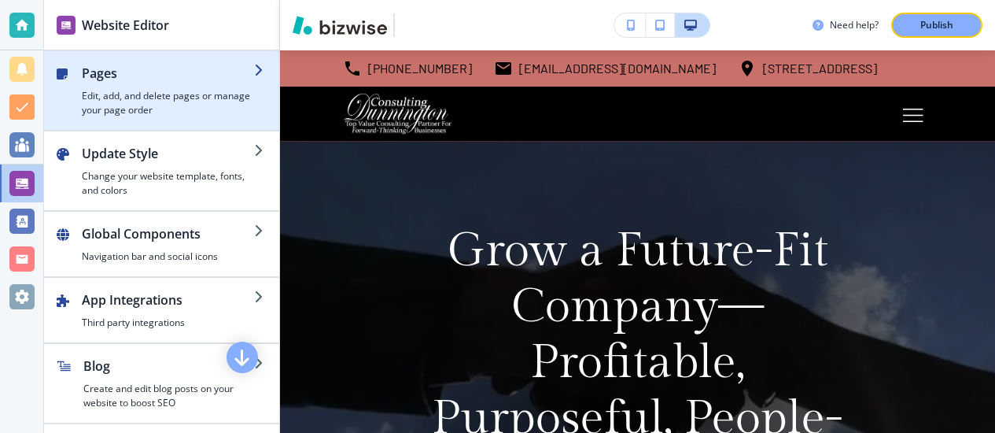  Describe the element at coordinates (937, 25) in the screenshot. I see `button: Publish` at that location.